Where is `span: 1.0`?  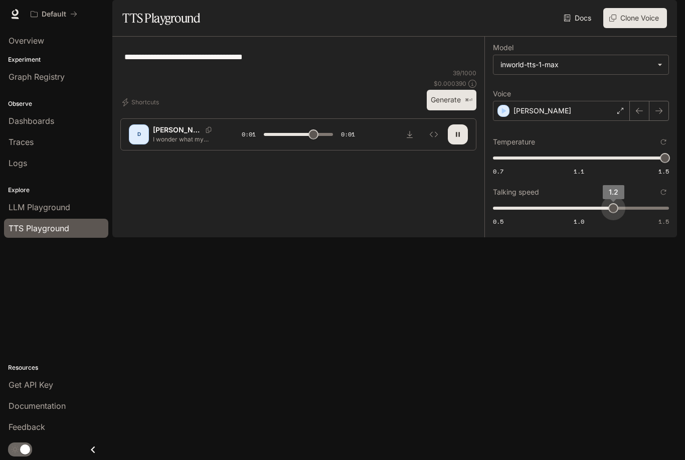
span: 1.0 is located at coordinates (579, 221).